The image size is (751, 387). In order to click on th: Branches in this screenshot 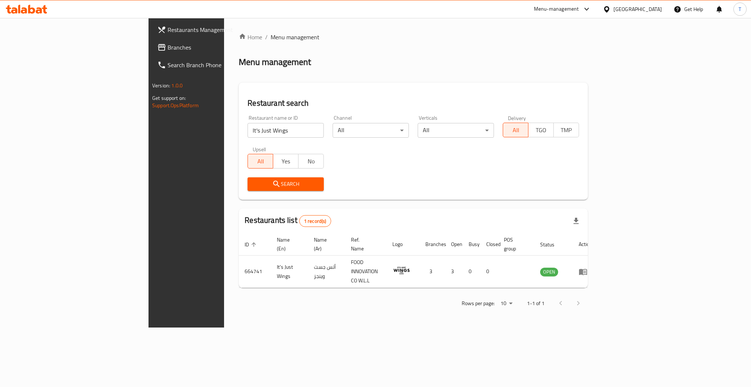, I will do `click(432, 244)`.